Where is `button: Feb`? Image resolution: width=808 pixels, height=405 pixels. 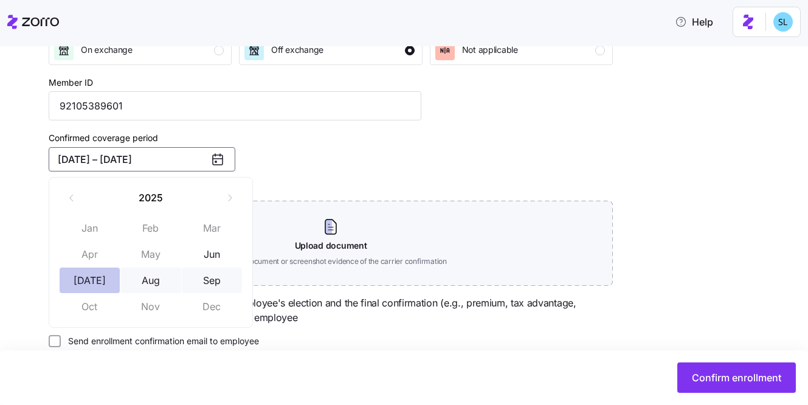 button: Feb is located at coordinates (151, 228).